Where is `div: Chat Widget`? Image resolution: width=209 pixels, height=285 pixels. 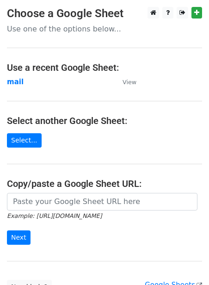
div: Chat Widget is located at coordinates (186, 263).